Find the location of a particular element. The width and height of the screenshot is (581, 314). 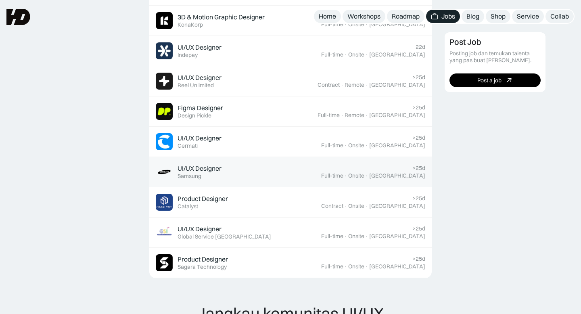

div: Post a job is located at coordinates (490, 80).